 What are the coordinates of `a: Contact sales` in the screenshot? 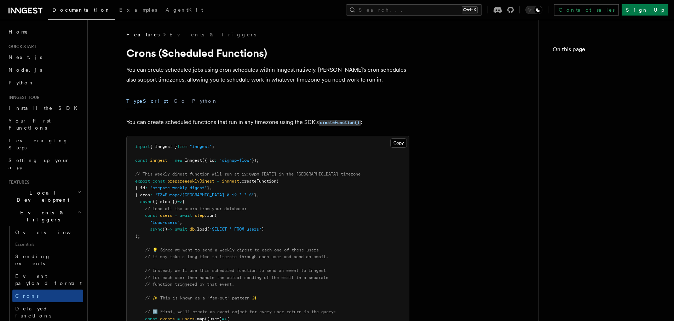 It's located at (586, 10).